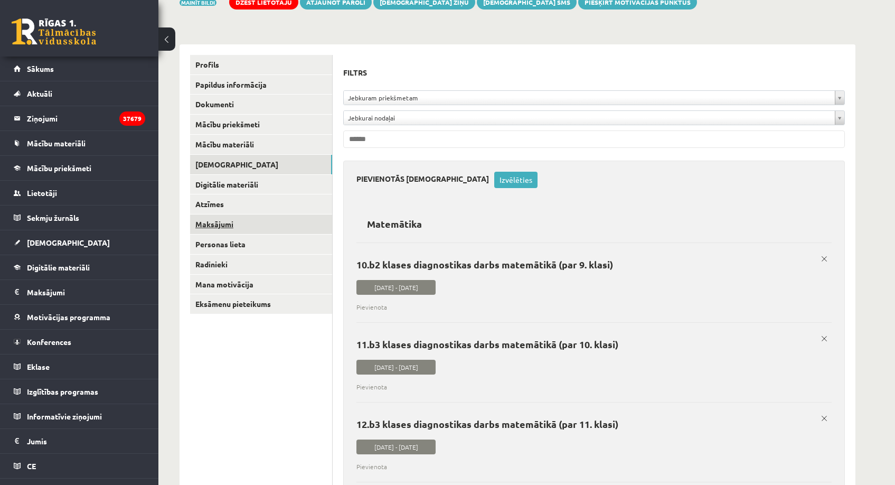  I want to click on a: Izglītības programas, so click(79, 391).